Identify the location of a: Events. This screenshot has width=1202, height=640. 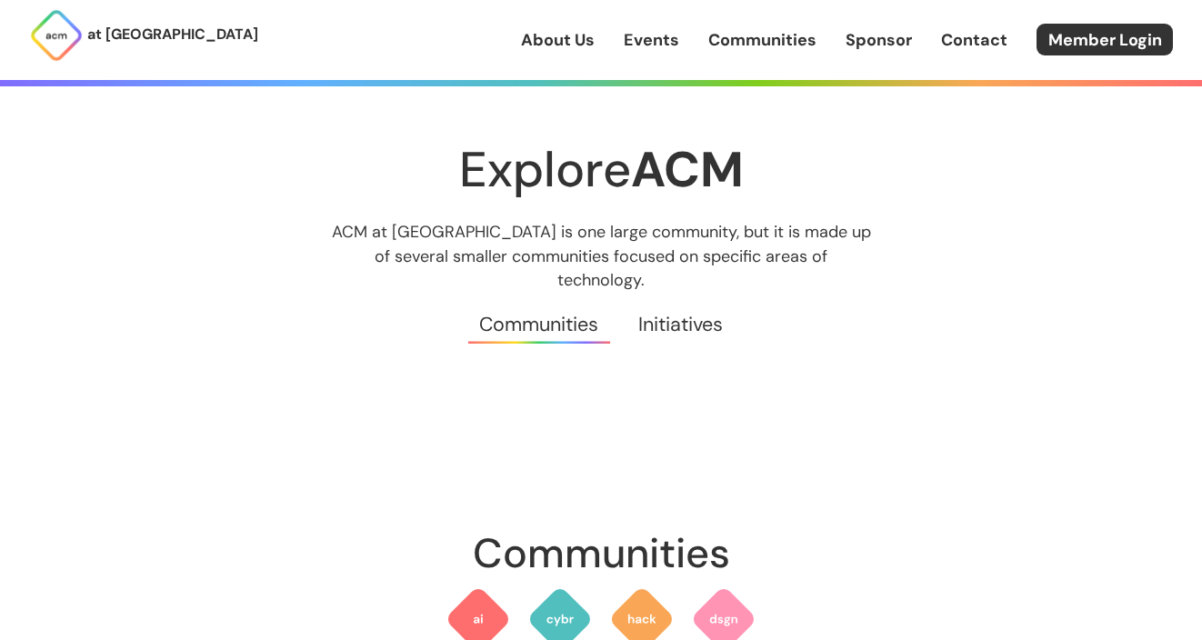
(651, 40).